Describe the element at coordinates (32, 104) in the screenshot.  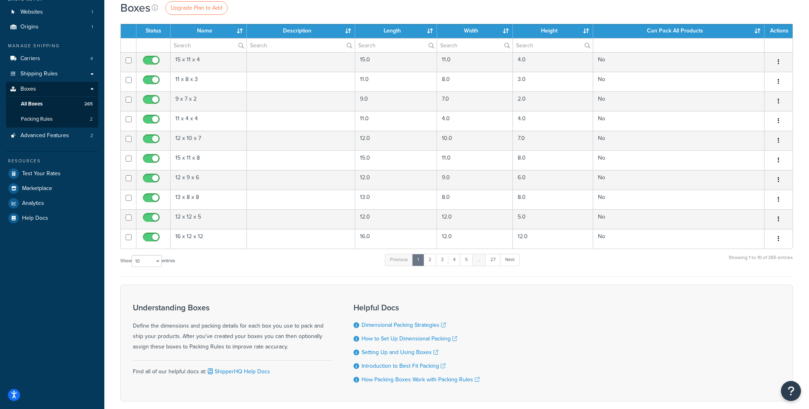
I see `span: All Boxes` at that location.